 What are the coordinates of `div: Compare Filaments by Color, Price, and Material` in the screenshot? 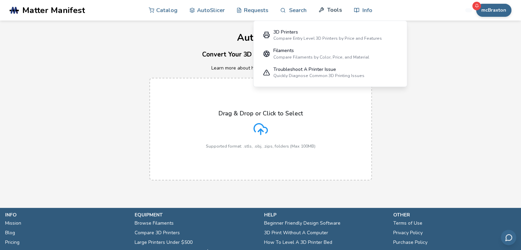 It's located at (321, 57).